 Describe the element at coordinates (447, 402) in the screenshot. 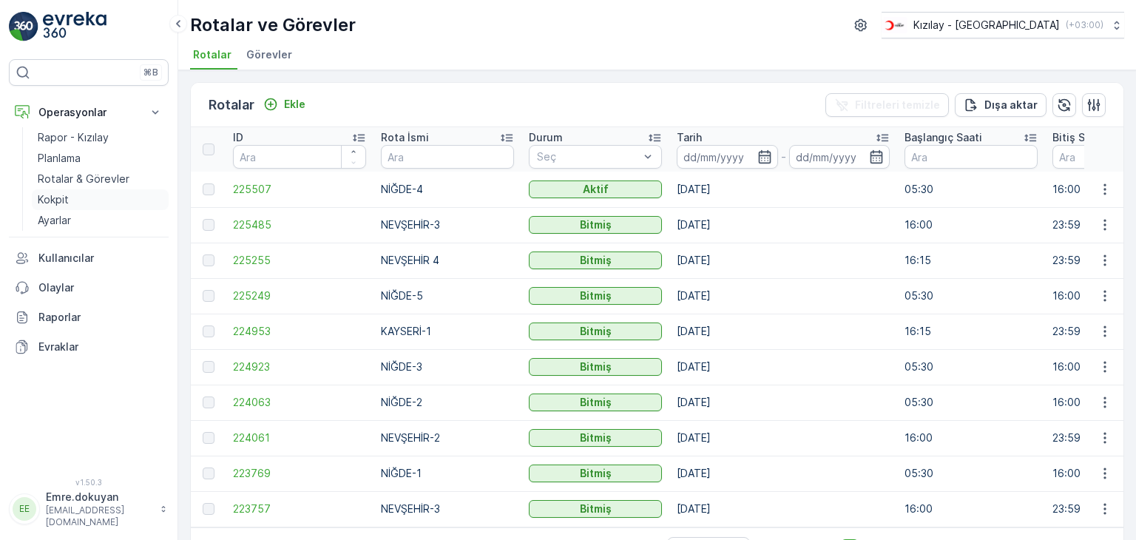

I see `p: NİĞDE-2` at that location.